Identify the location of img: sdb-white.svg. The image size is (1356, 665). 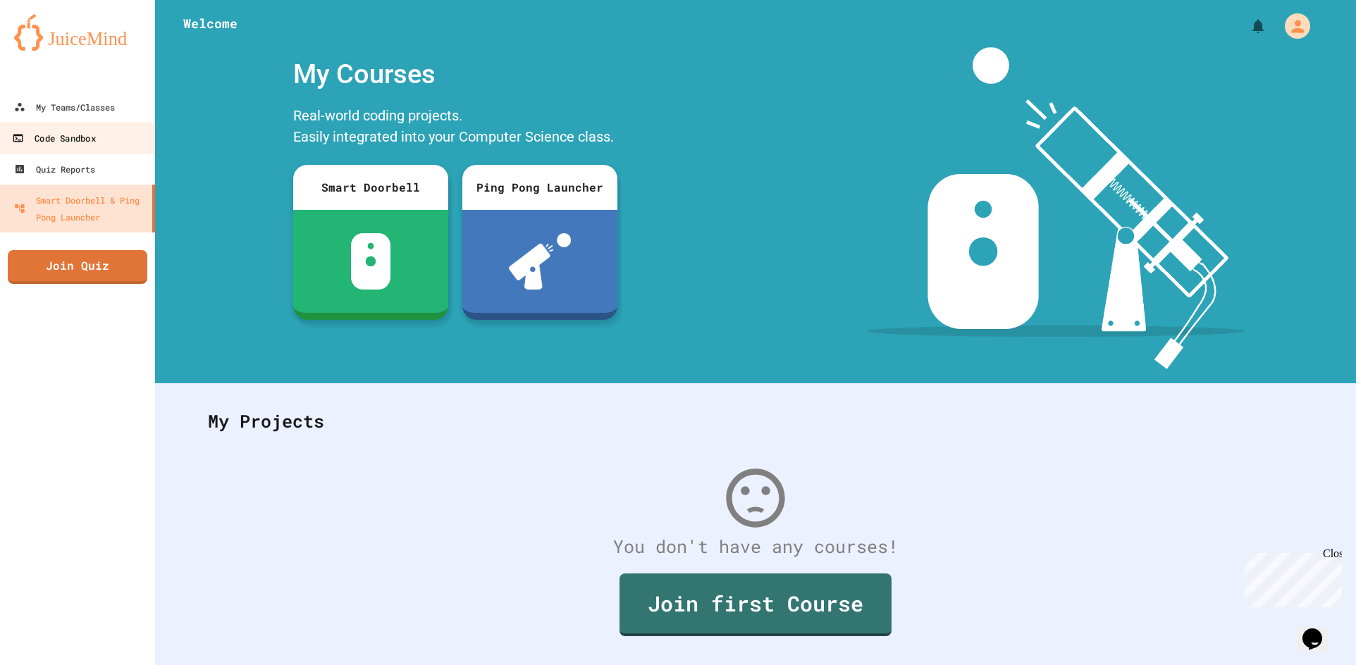
(371, 261).